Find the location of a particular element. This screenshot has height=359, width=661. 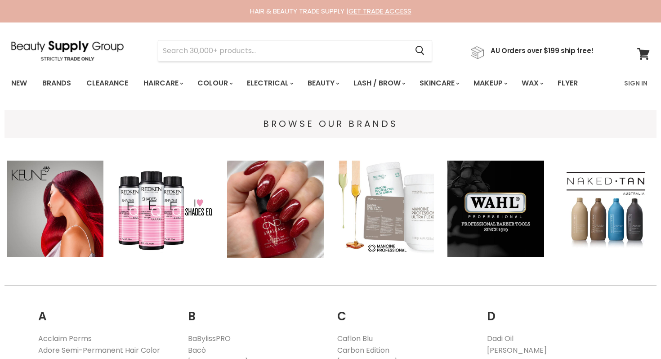

a: Lash / Brow is located at coordinates (379, 83).